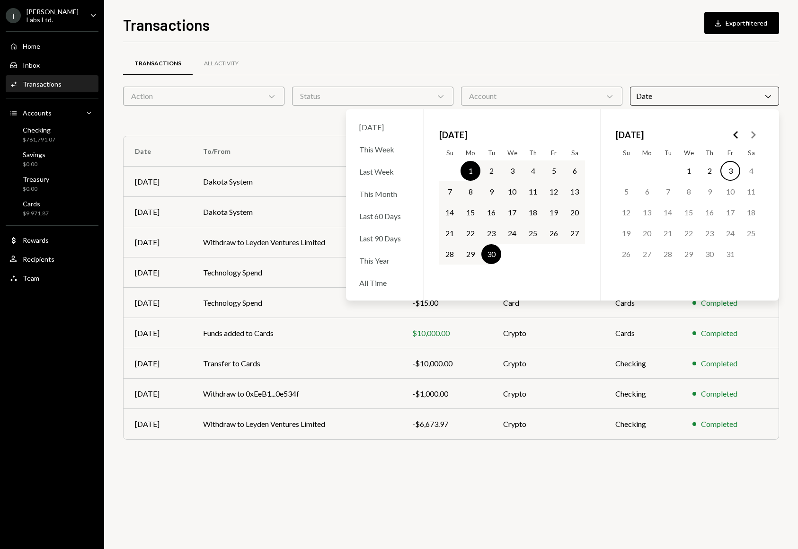 Image resolution: width=798 pixels, height=549 pixels. What do you see at coordinates (166, 25) in the screenshot?
I see `h1: Transactions` at bounding box center [166, 25].